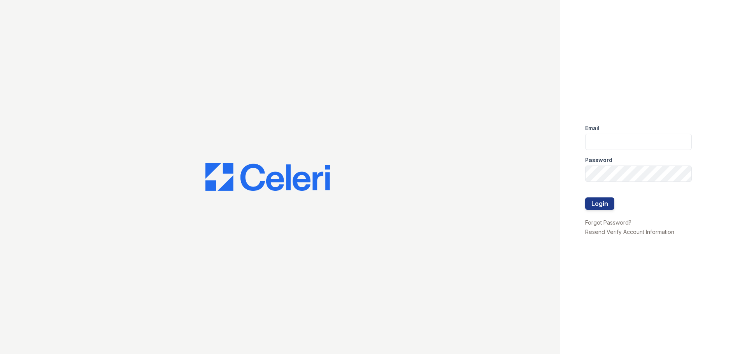 The height and width of the screenshot is (354, 747). What do you see at coordinates (268, 177) in the screenshot?
I see `img: CE_Logo_Blue-a8612792a0a2168367f1c8372b55b34899dd931a85d93a1a3d3e32e68fde9ad4.png` at bounding box center [268, 177].